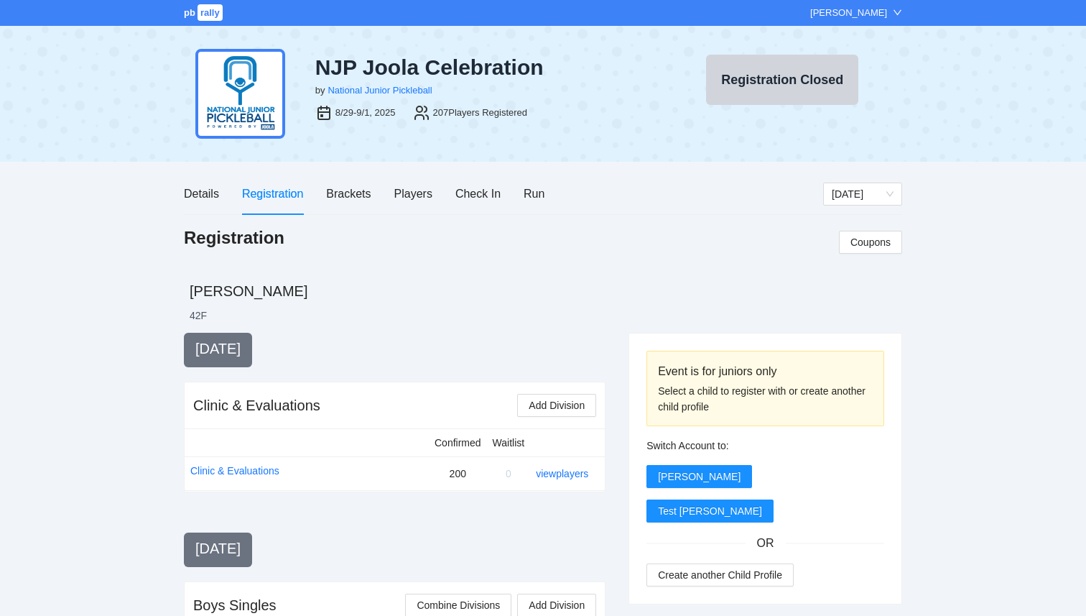 This screenshot has width=1086, height=616. I want to click on button: Add Division, so click(557, 405).